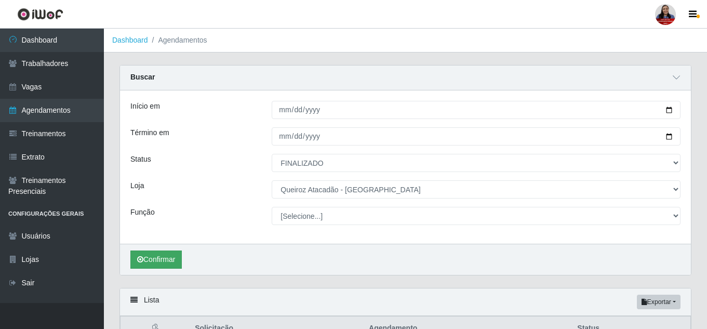  What do you see at coordinates (405, 41) in the screenshot?
I see `nav: breadcrumb` at bounding box center [405, 41].